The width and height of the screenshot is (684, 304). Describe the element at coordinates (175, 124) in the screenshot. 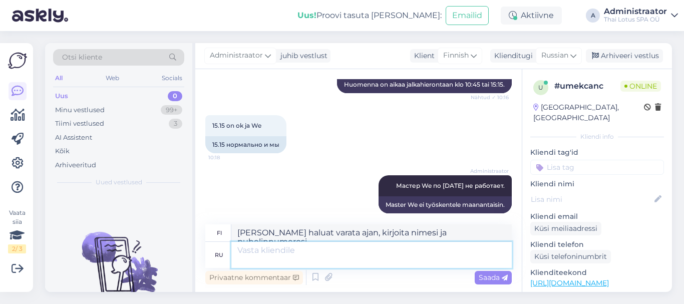

I see `div: 3` at that location.